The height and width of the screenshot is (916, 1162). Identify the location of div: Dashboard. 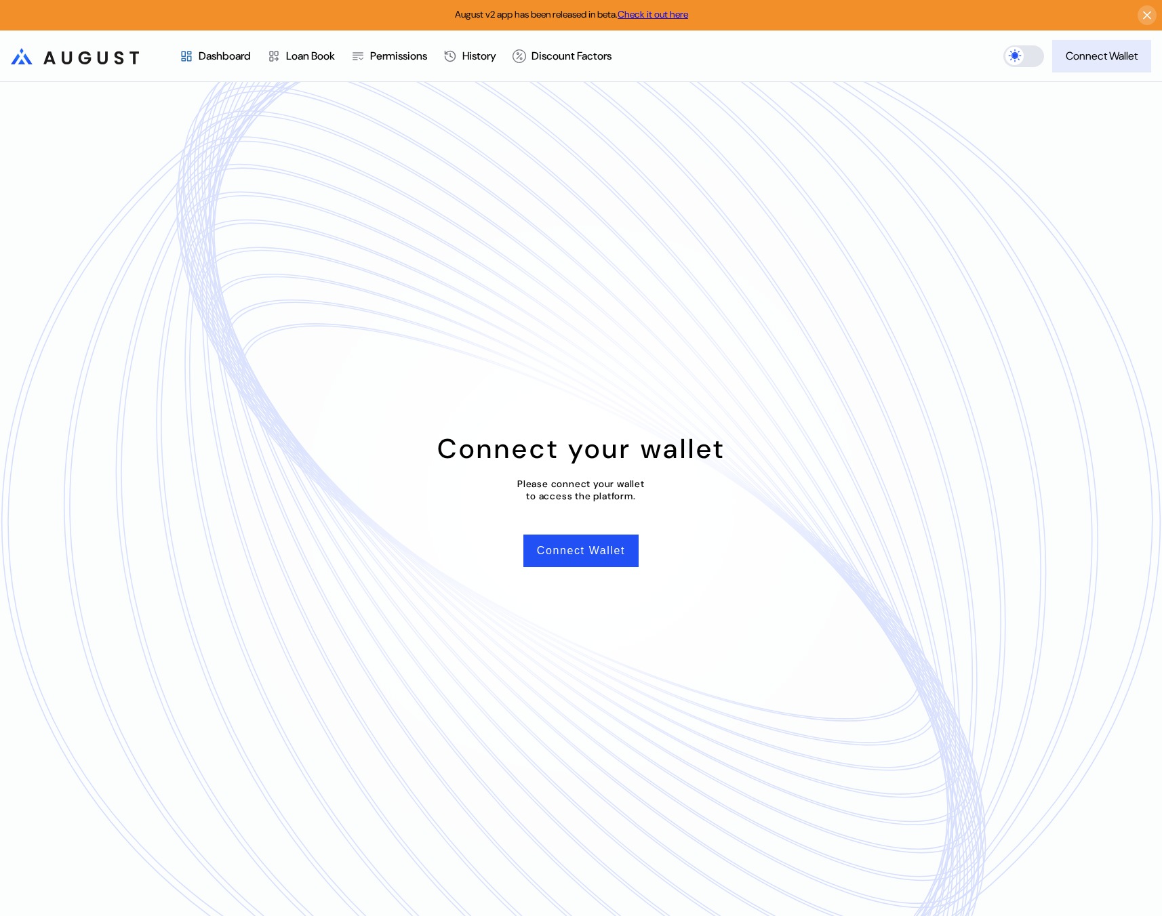
(224, 56).